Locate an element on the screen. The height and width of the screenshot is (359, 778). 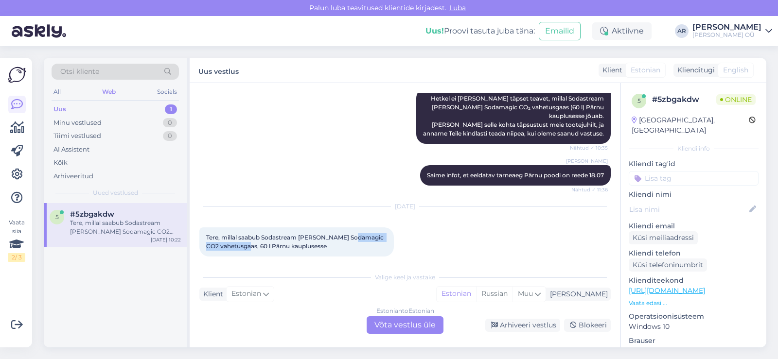
div: Minu vestlused is located at coordinates (77, 123).